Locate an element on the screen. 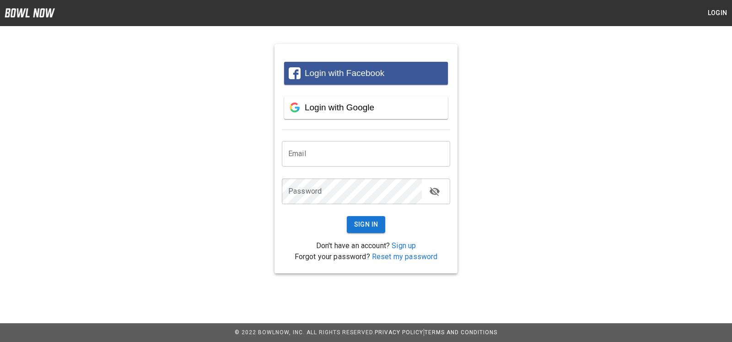 This screenshot has width=732, height=342. a: Reset my password is located at coordinates (405, 256).